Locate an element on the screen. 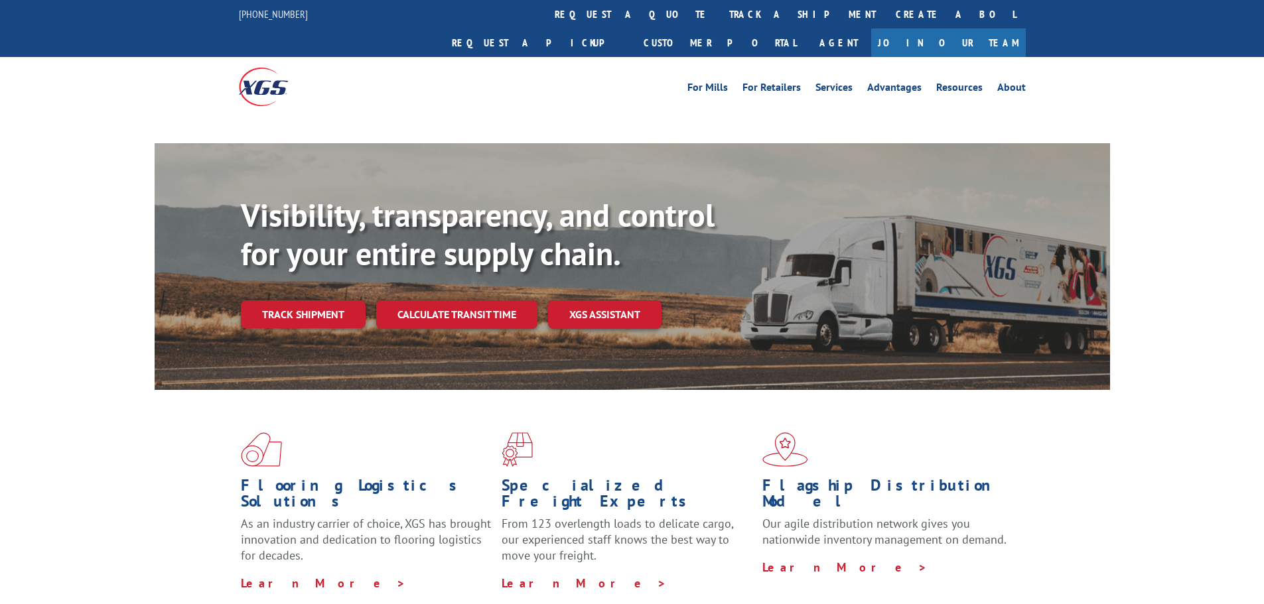 The image size is (1264, 604). a: For Retailers is located at coordinates (772, 90).